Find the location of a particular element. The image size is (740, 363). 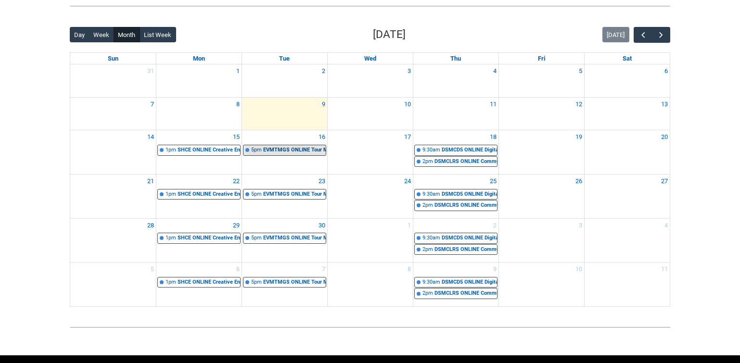

img: REDU_GREY_LINE is located at coordinates (370, 327).